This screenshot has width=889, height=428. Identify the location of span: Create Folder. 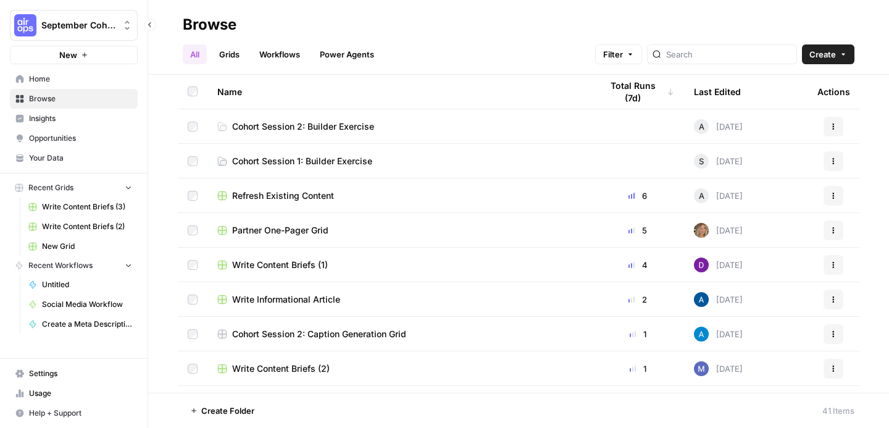
(228, 410).